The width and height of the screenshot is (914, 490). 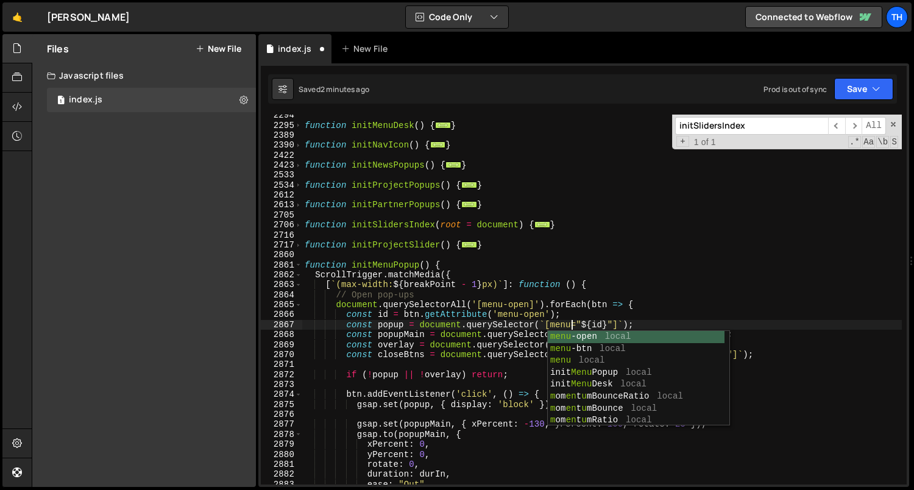 What do you see at coordinates (282, 335) in the screenshot?
I see `div: 2868` at bounding box center [282, 335].